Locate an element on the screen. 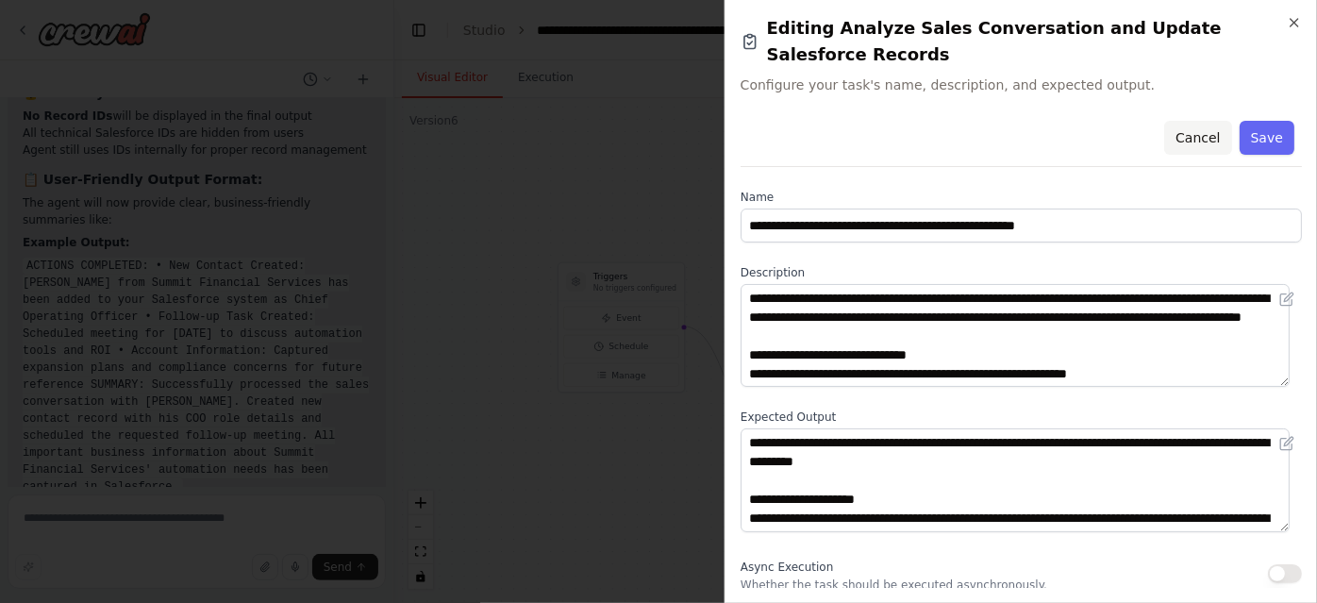  button: Save is located at coordinates (1267, 138).